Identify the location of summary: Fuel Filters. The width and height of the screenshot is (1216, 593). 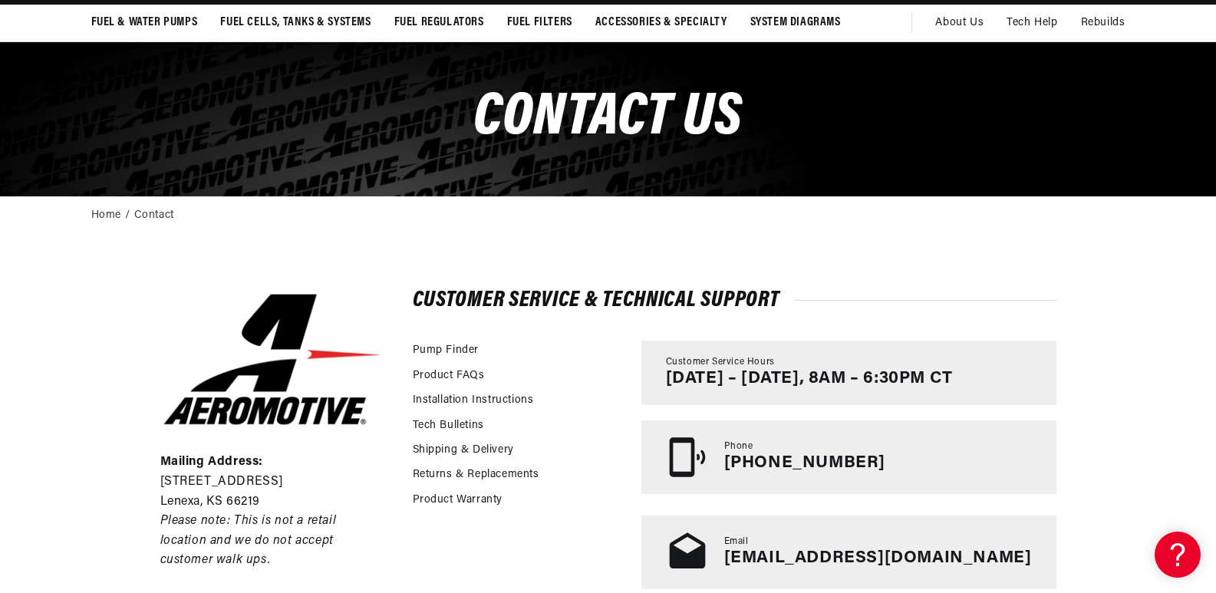
(539, 22).